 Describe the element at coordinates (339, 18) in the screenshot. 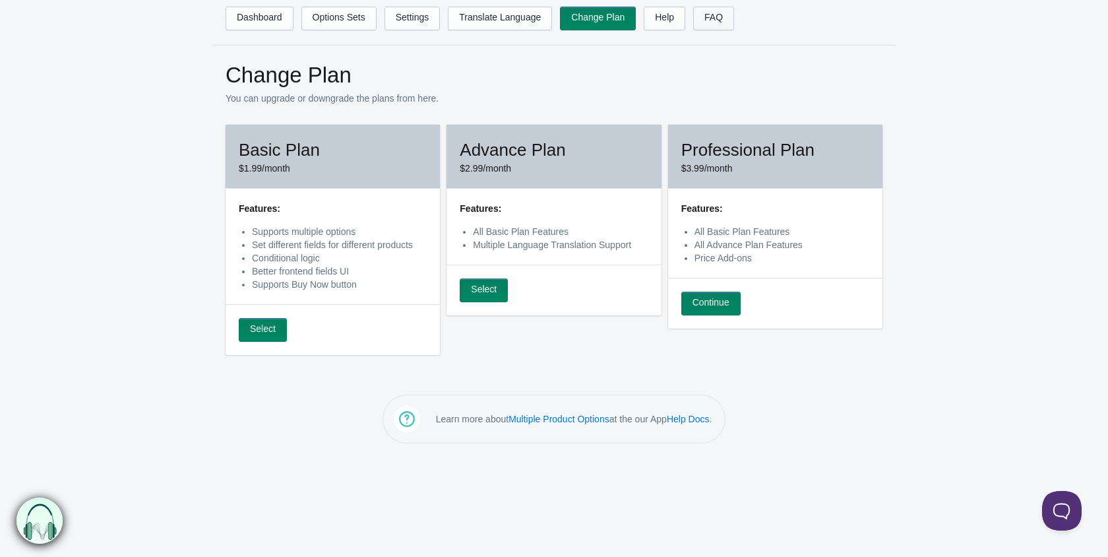

I see `a: Options Sets` at that location.